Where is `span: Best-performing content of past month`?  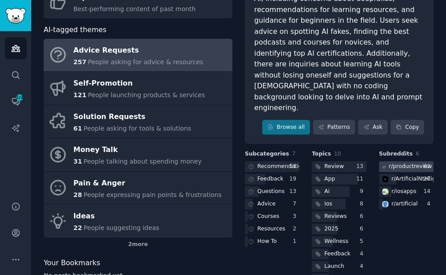 span: Best-performing content of past month is located at coordinates (135, 9).